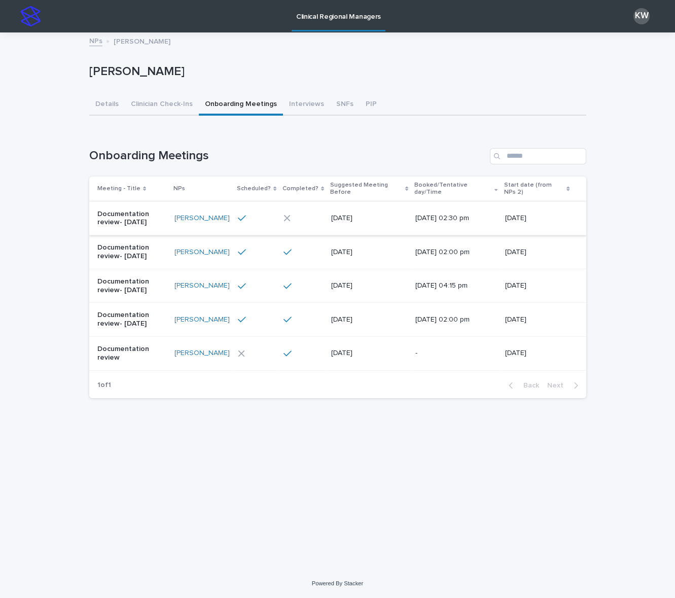 The height and width of the screenshot is (598, 675). I want to click on p: Scheduled?, so click(254, 189).